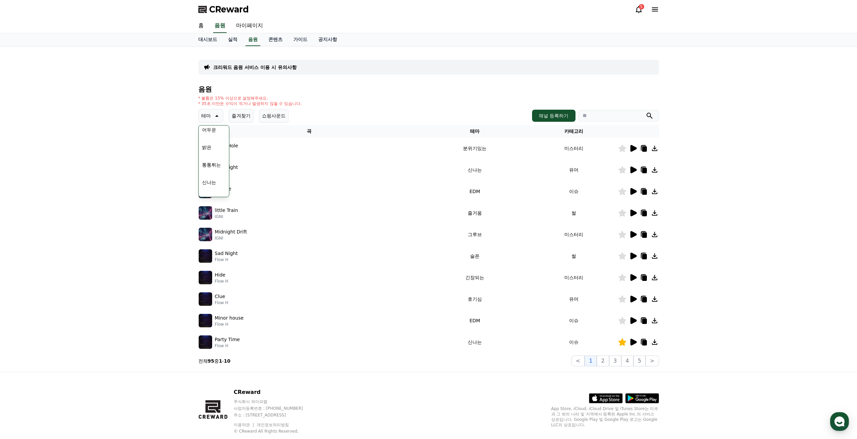  Describe the element at coordinates (553, 116) in the screenshot. I see `button: 채널 등록하기` at that location.